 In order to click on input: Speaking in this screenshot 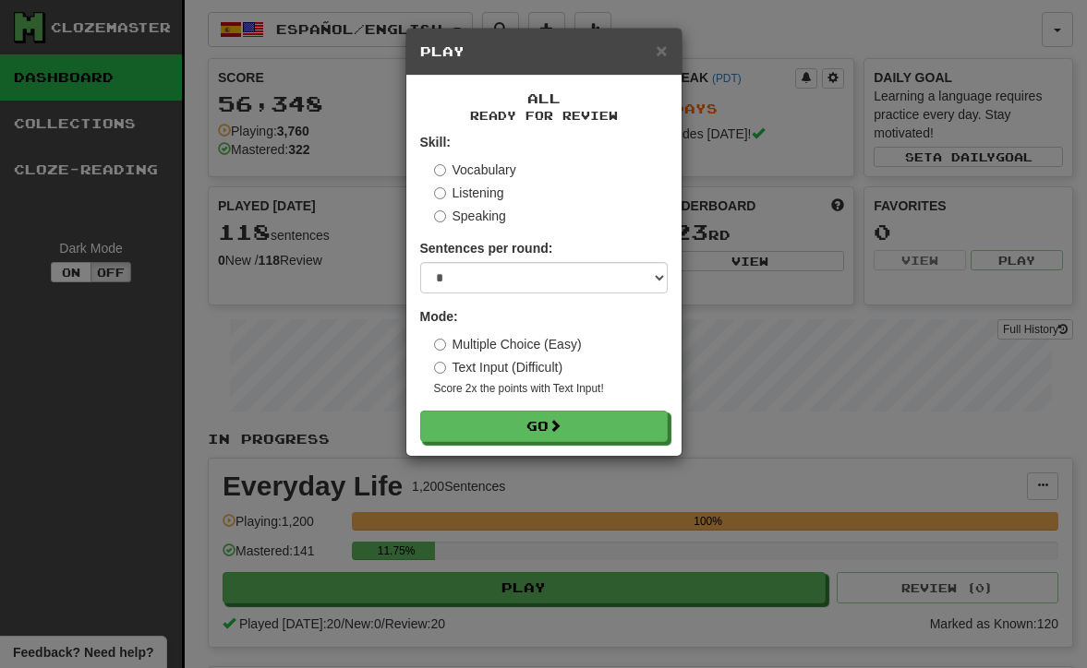, I will do `click(439, 216)`.